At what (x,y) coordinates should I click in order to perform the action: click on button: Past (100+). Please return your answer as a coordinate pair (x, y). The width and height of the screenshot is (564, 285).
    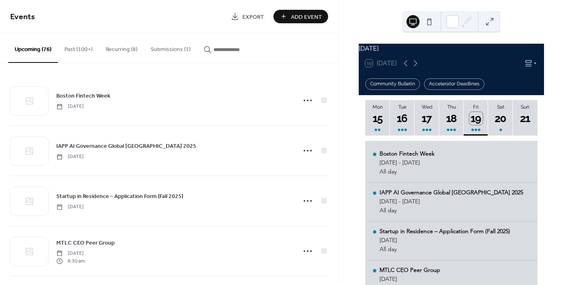
    Looking at the image, I should click on (78, 47).